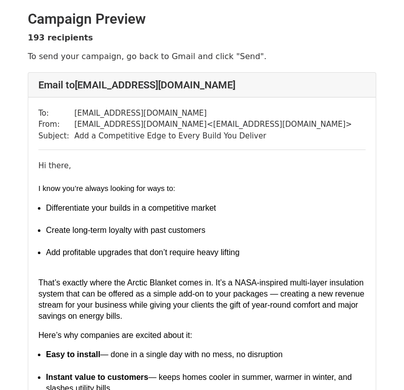 Image resolution: width=404 pixels, height=390 pixels. Describe the element at coordinates (202, 56) in the screenshot. I see `p: To send your campaign, go back to Gmail and click "Send".` at that location.